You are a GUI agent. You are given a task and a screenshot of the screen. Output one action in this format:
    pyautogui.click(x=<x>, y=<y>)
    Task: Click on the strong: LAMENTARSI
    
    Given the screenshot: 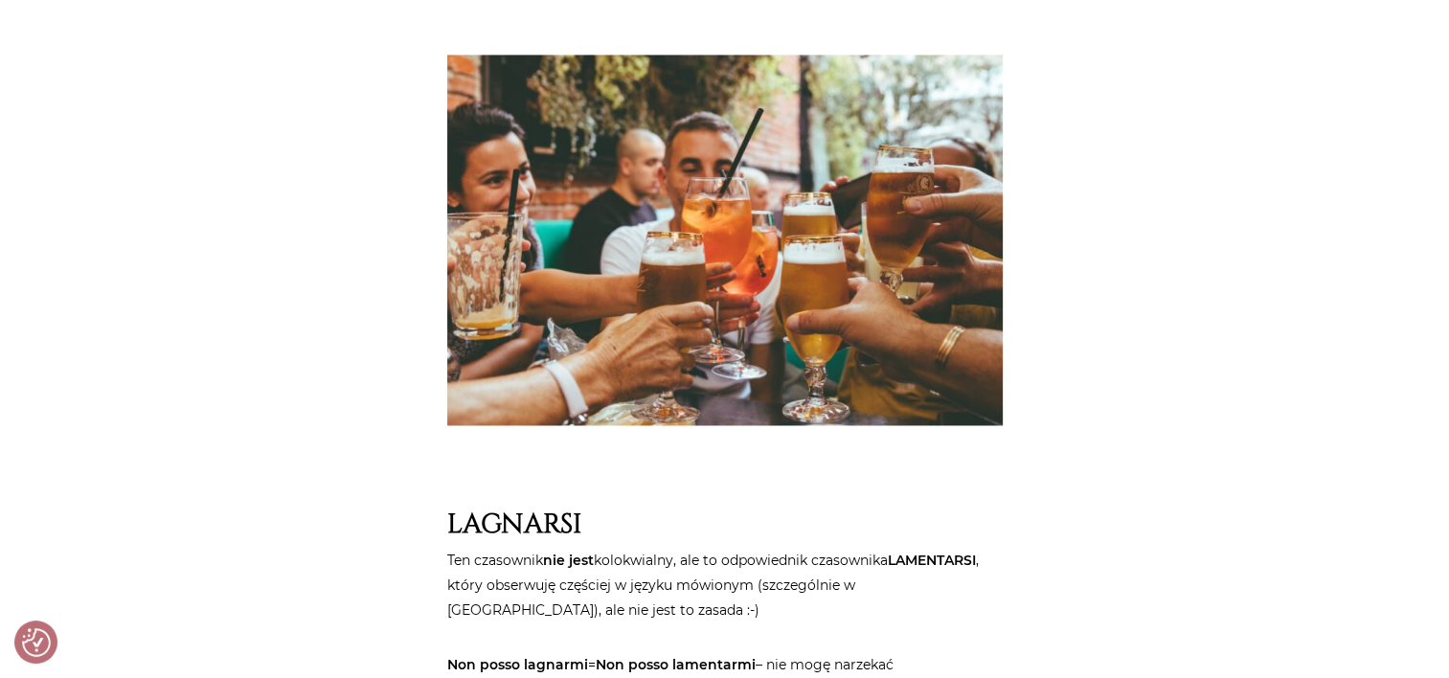 What is the action you would take?
    pyautogui.click(x=932, y=560)
    